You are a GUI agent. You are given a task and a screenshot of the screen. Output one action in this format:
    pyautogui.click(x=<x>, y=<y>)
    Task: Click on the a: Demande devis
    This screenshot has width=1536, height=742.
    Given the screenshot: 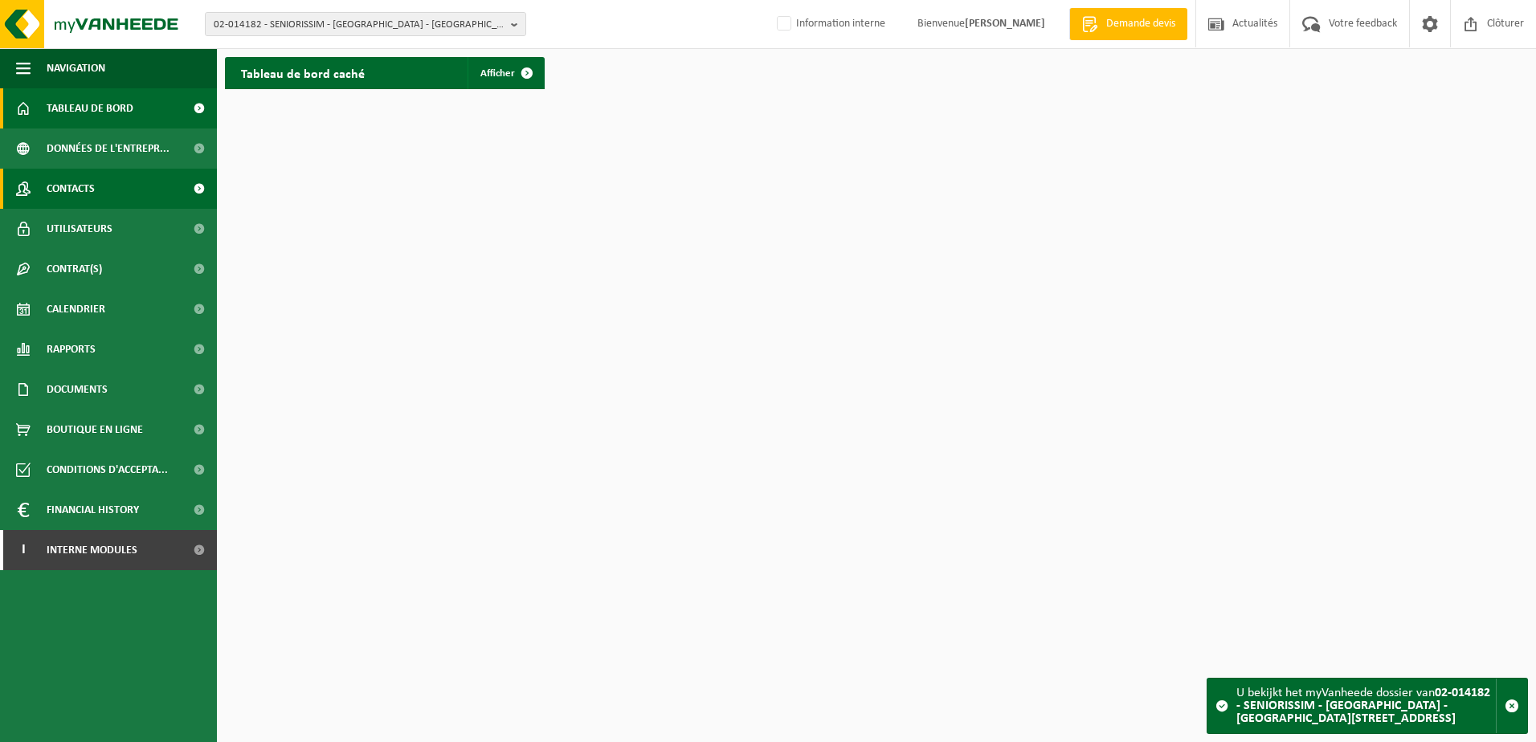 What is the action you would take?
    pyautogui.click(x=1128, y=24)
    